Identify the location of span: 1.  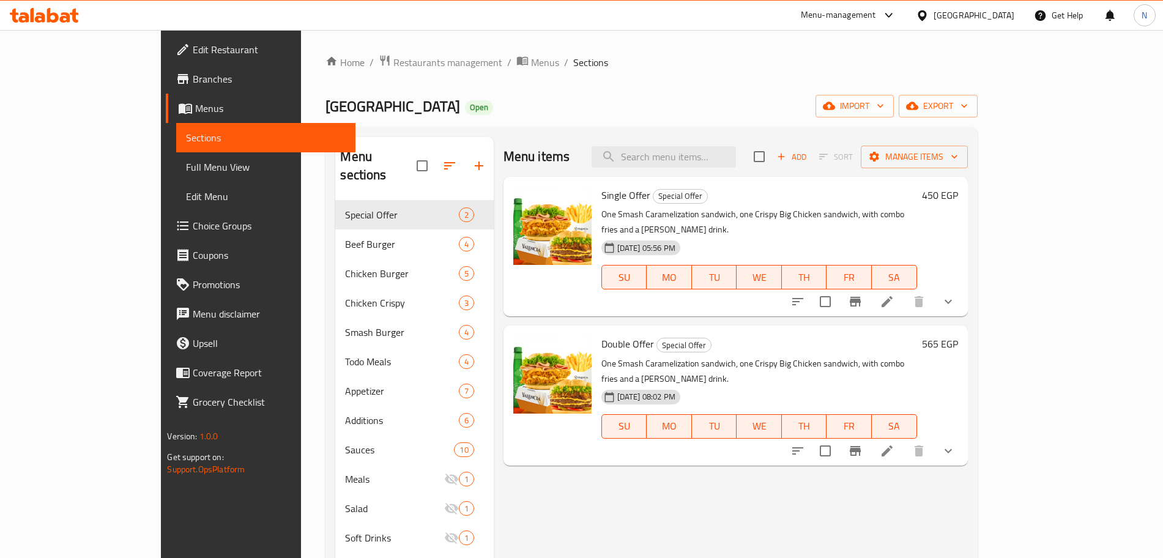
(466, 509).